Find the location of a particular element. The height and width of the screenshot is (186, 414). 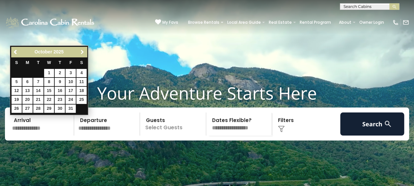

a: 31 is located at coordinates (71, 108).